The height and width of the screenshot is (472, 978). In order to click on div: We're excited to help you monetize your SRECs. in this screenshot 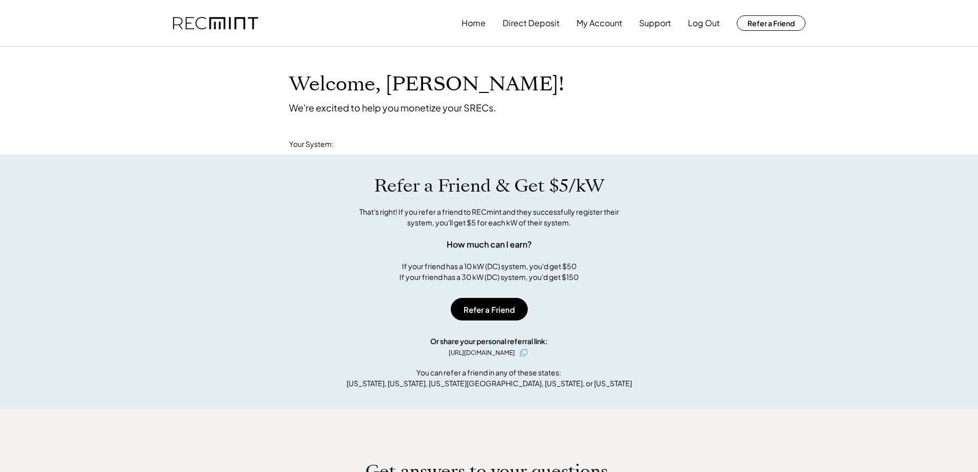, I will do `click(392, 107)`.